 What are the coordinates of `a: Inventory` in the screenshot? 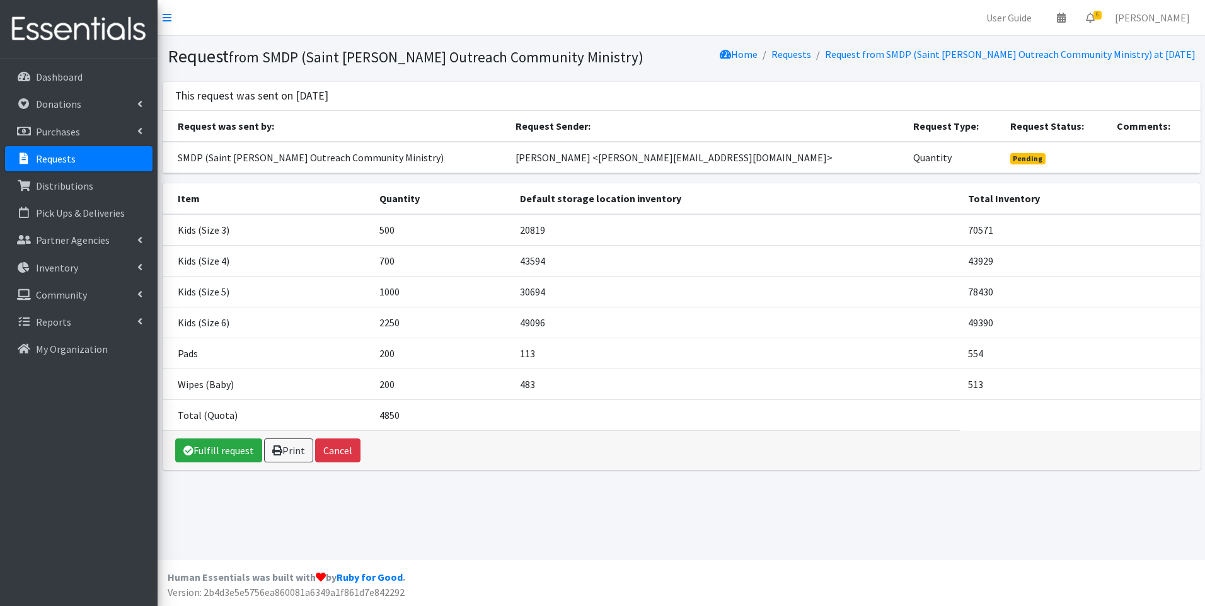 It's located at (79, 268).